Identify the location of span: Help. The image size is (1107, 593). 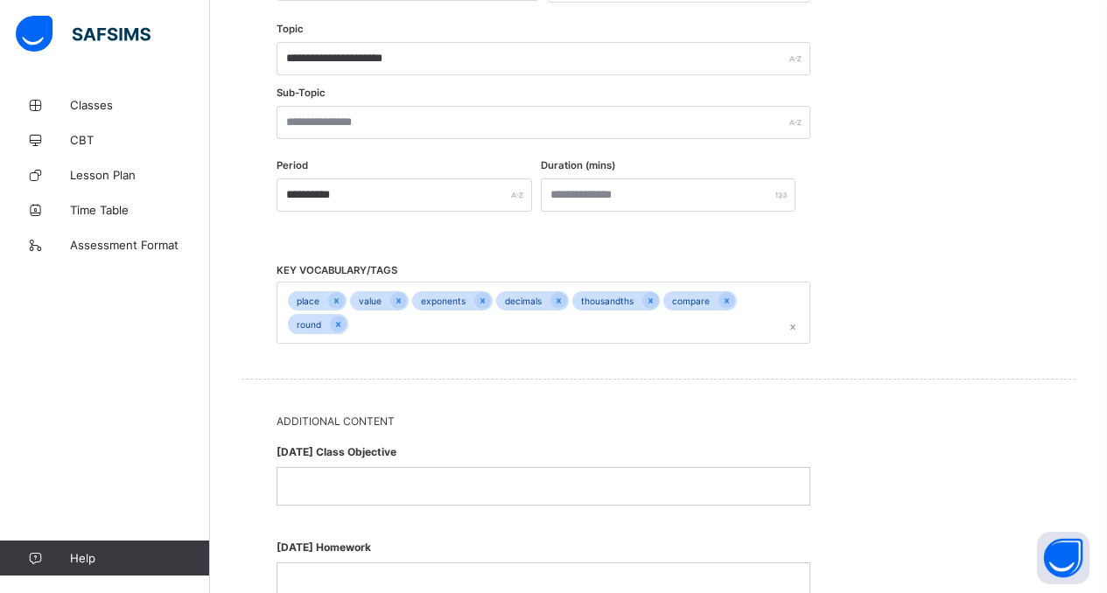
(139, 558).